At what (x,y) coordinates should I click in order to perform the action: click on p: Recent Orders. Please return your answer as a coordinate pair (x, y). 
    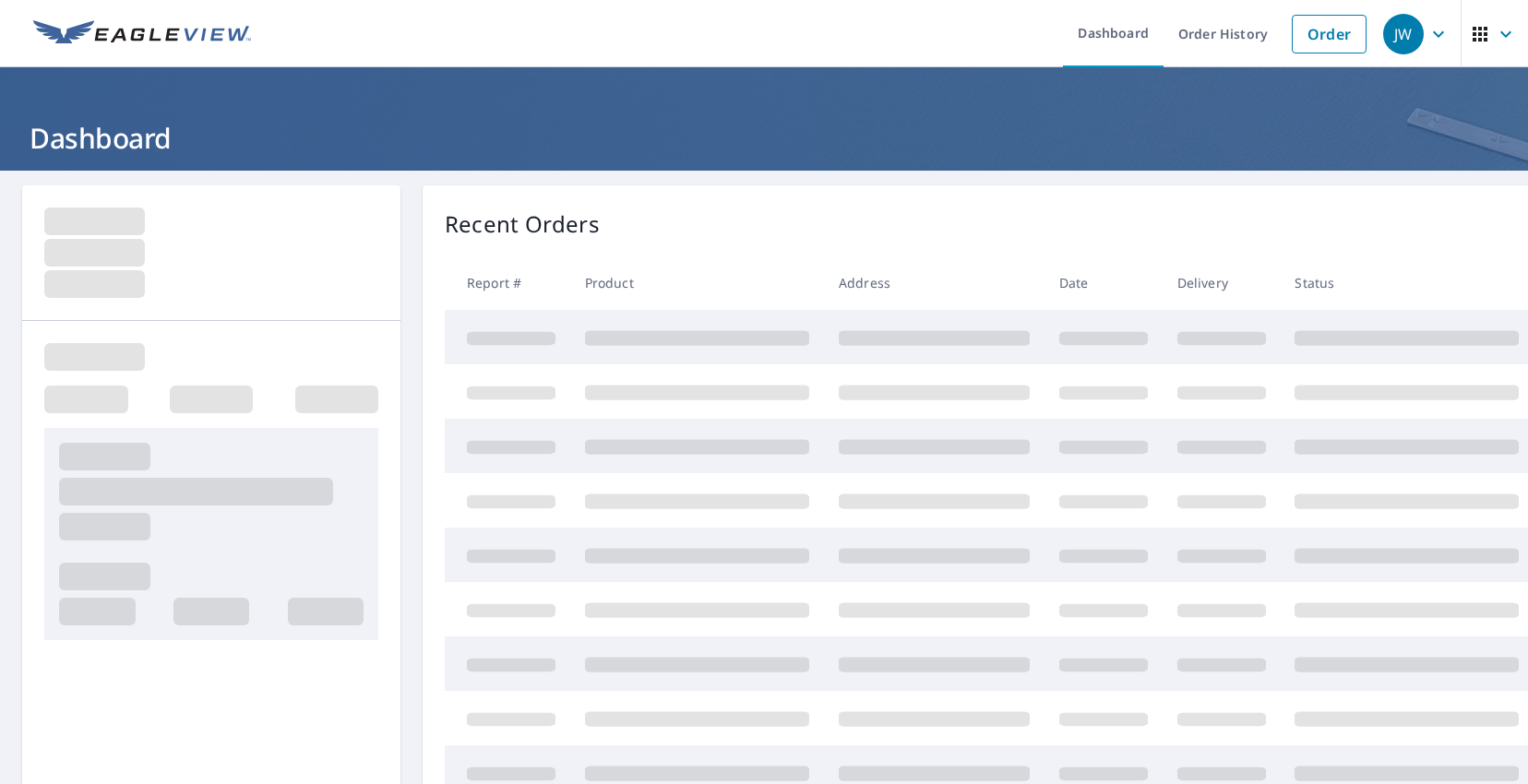
    Looking at the image, I should click on (522, 224).